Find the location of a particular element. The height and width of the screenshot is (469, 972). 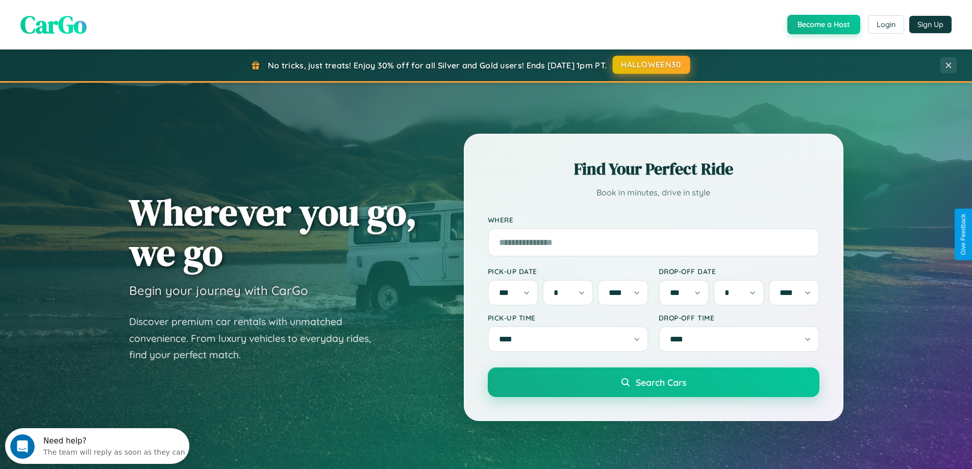

button: Login is located at coordinates (886, 24).